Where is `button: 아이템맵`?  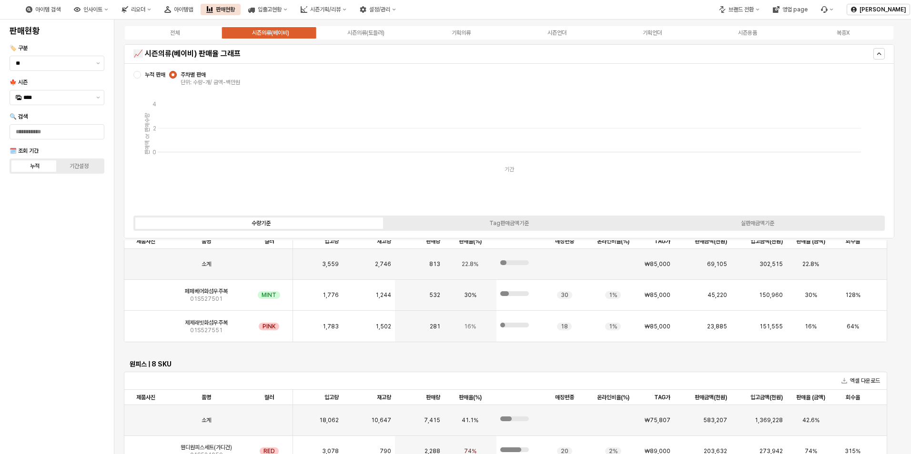
button: 아이템맵 is located at coordinates (179, 10).